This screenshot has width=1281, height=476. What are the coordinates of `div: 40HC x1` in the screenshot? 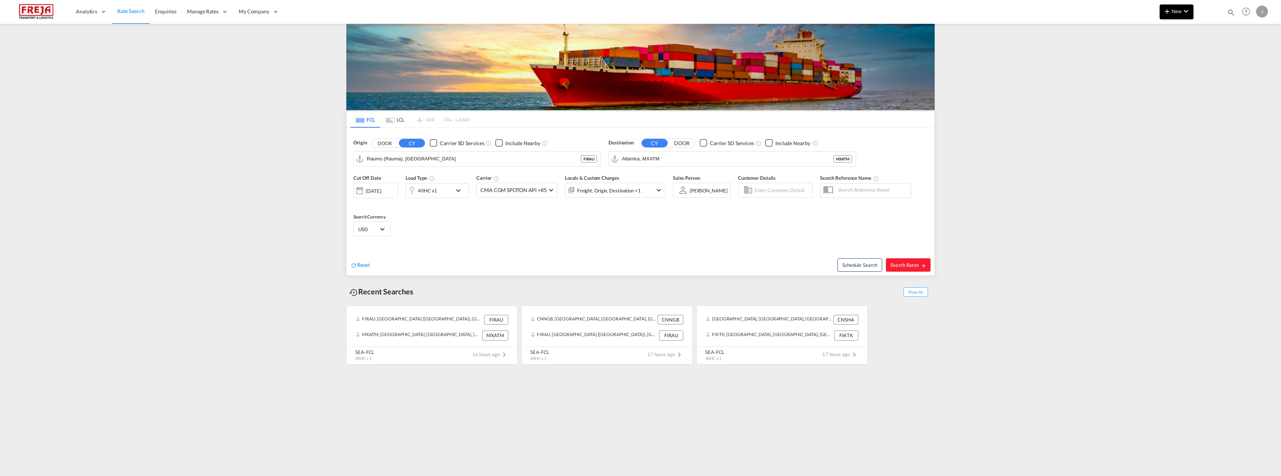 It's located at (427, 191).